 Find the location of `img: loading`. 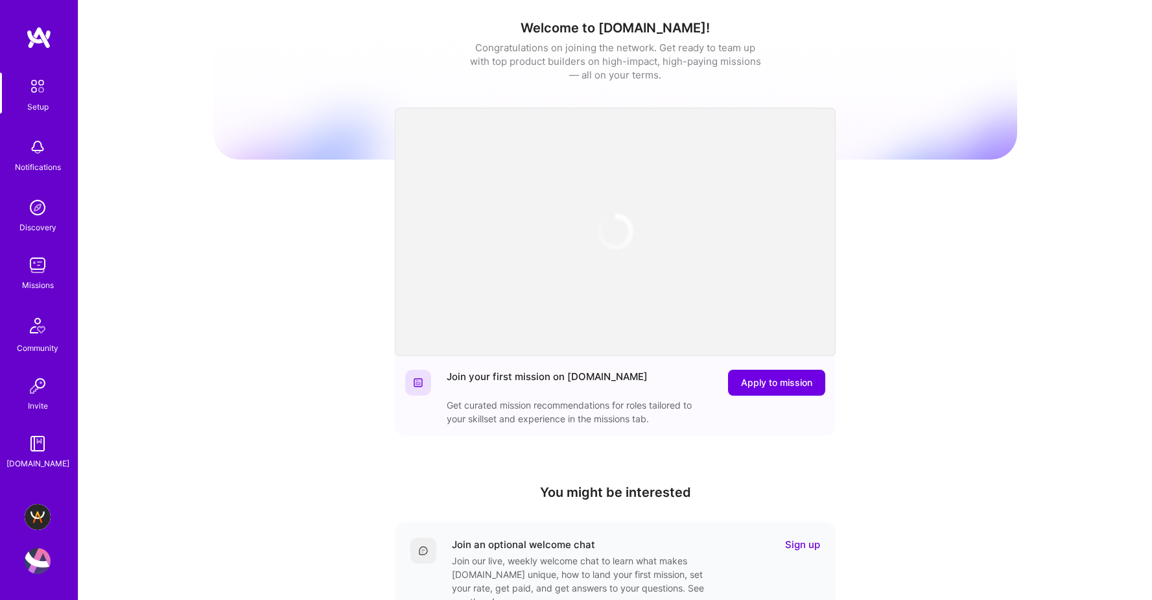

img: loading is located at coordinates (615, 232).